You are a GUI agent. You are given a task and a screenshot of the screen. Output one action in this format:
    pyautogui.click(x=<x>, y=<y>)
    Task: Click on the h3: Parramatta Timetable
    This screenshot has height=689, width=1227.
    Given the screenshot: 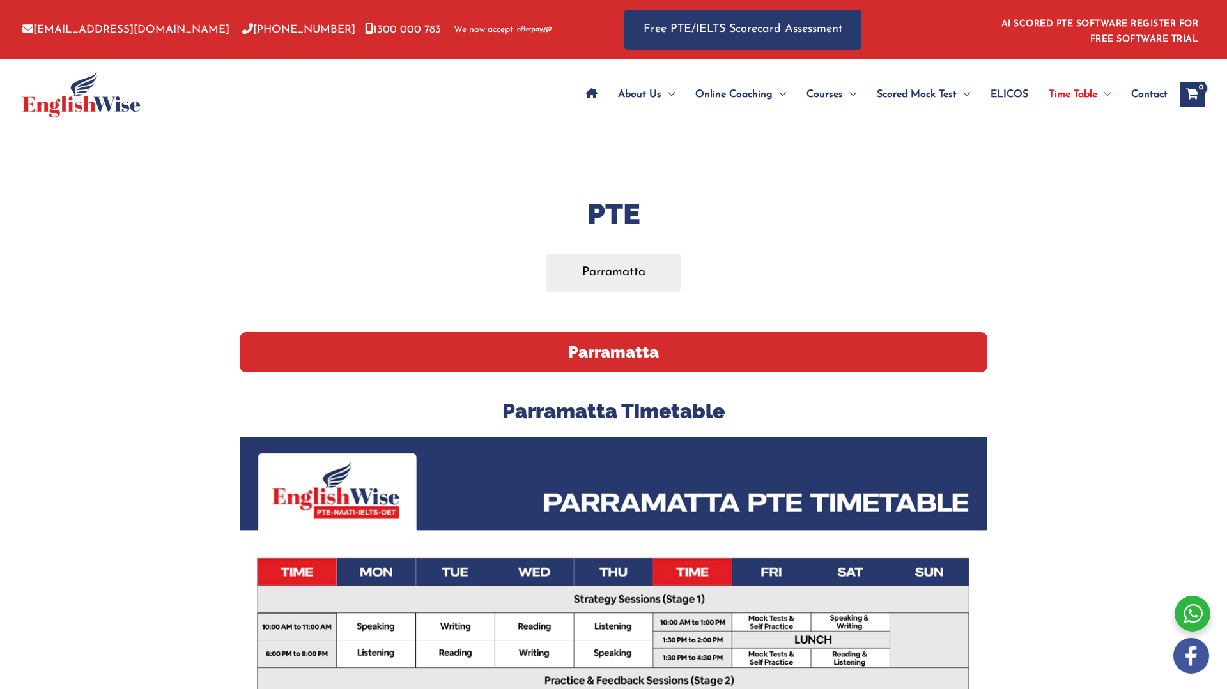 What is the action you would take?
    pyautogui.click(x=613, y=411)
    